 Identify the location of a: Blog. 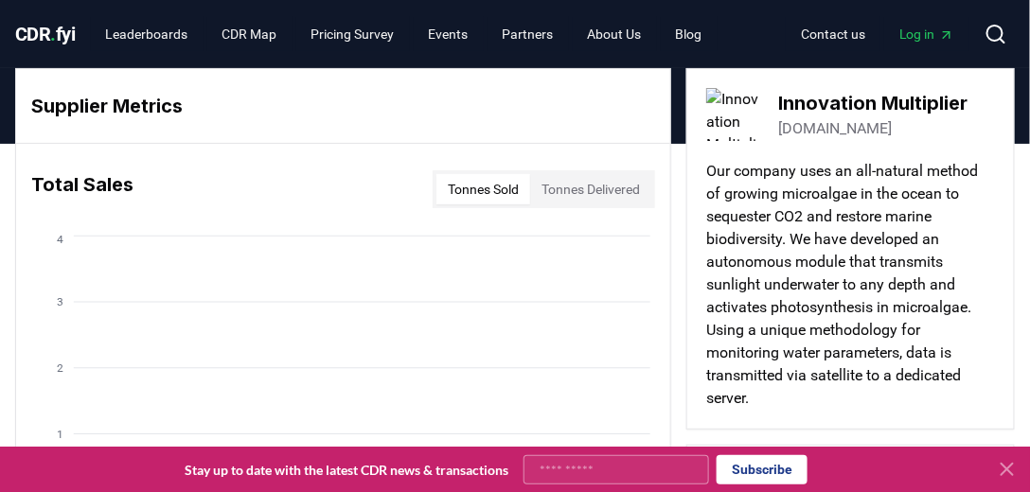
(689, 34).